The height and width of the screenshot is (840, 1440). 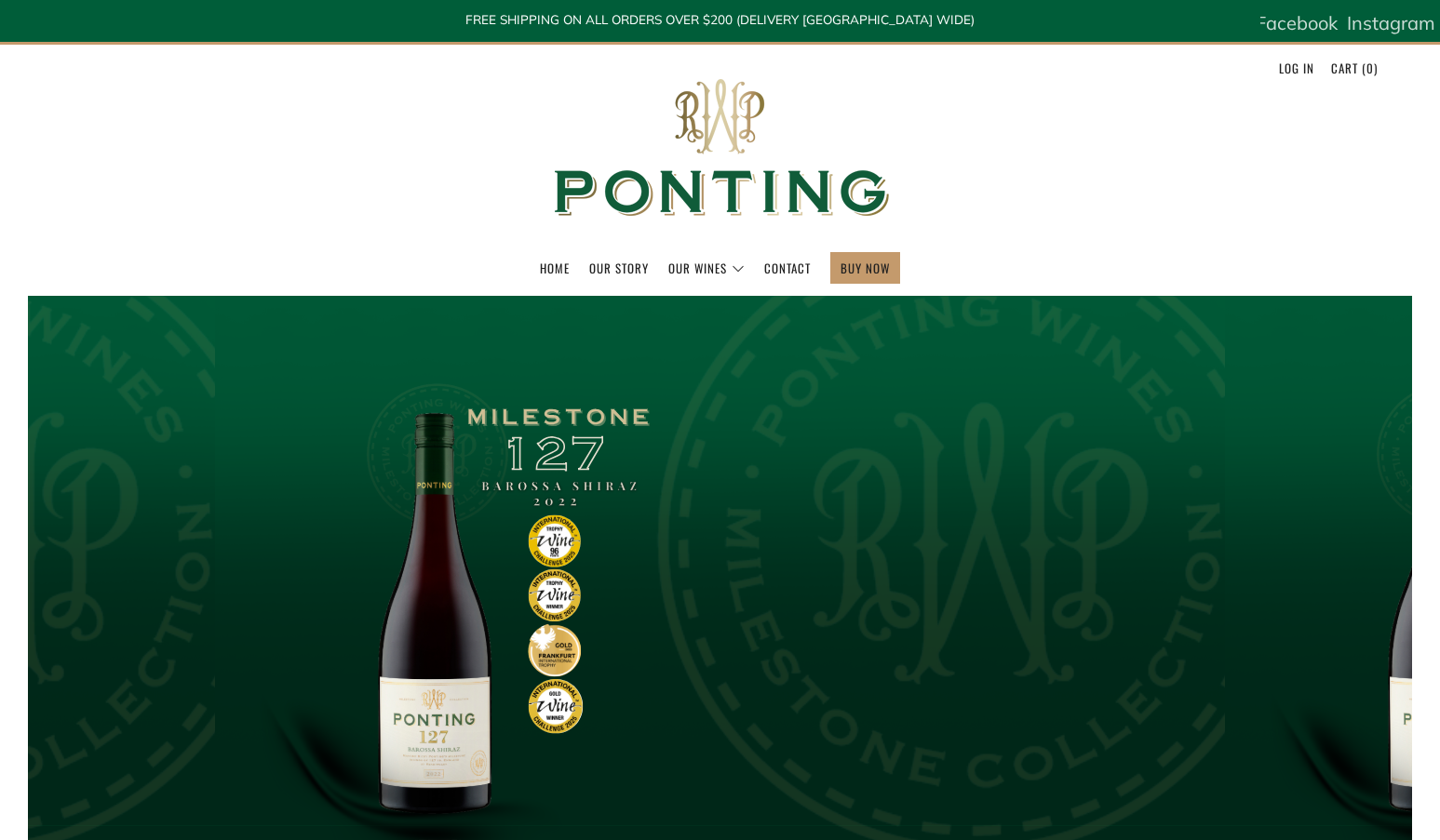 I want to click on span: 0, so click(x=1370, y=68).